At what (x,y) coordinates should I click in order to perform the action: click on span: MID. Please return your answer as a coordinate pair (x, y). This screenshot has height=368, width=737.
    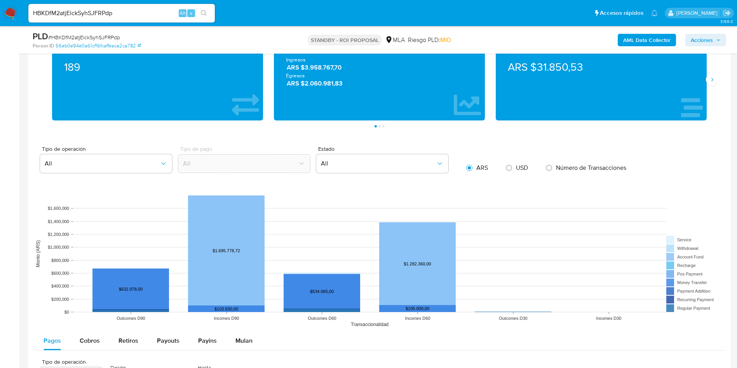
    Looking at the image, I should click on (446, 40).